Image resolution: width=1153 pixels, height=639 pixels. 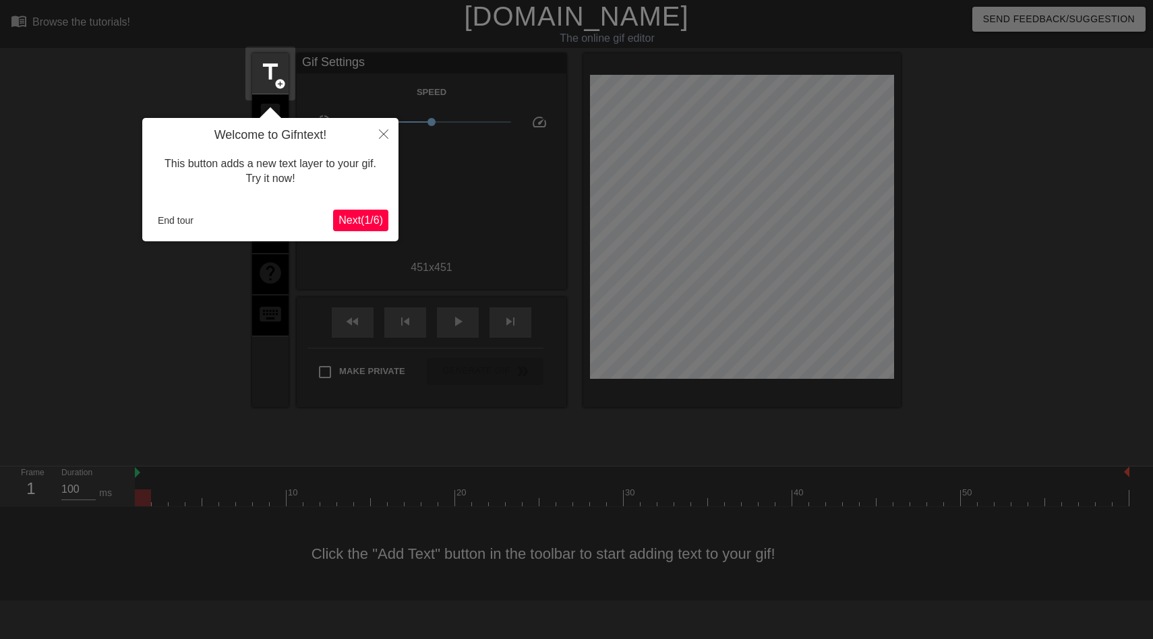 What do you see at coordinates (270, 171) in the screenshot?
I see `div: This button adds a new text layer to your gif. Try it now!` at bounding box center [270, 171].